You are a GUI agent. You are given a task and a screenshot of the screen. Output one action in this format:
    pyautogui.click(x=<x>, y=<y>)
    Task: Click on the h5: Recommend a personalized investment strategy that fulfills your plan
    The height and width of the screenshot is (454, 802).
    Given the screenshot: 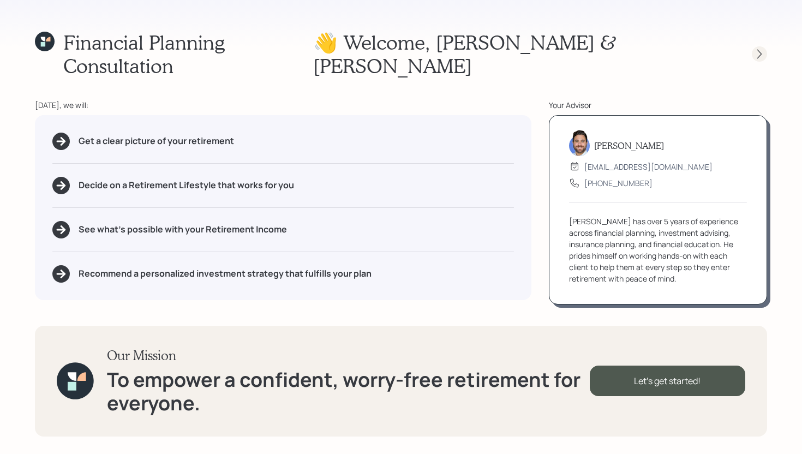 What is the action you would take?
    pyautogui.click(x=225, y=273)
    